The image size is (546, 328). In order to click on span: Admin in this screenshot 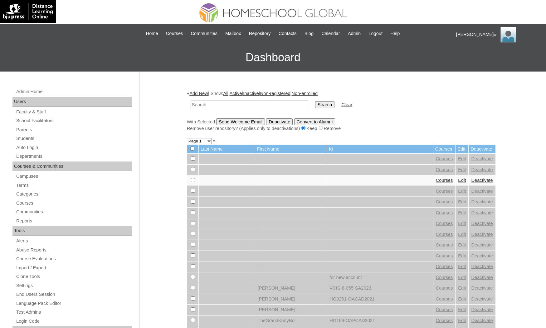, I will do `click(355, 33)`.